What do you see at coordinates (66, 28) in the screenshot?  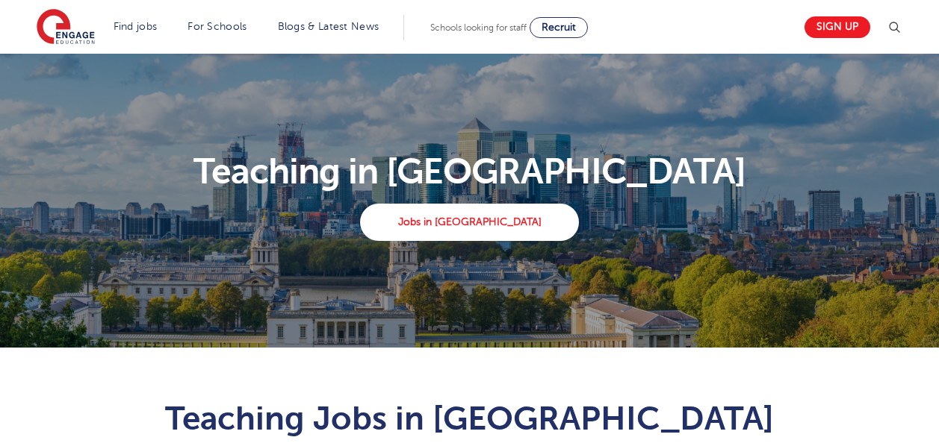 I see `img: Engage Education` at bounding box center [66, 28].